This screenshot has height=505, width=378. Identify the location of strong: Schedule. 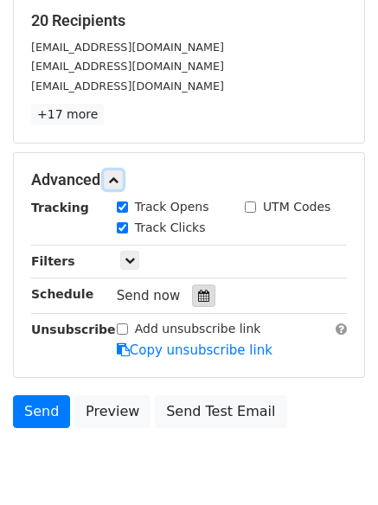
(62, 294).